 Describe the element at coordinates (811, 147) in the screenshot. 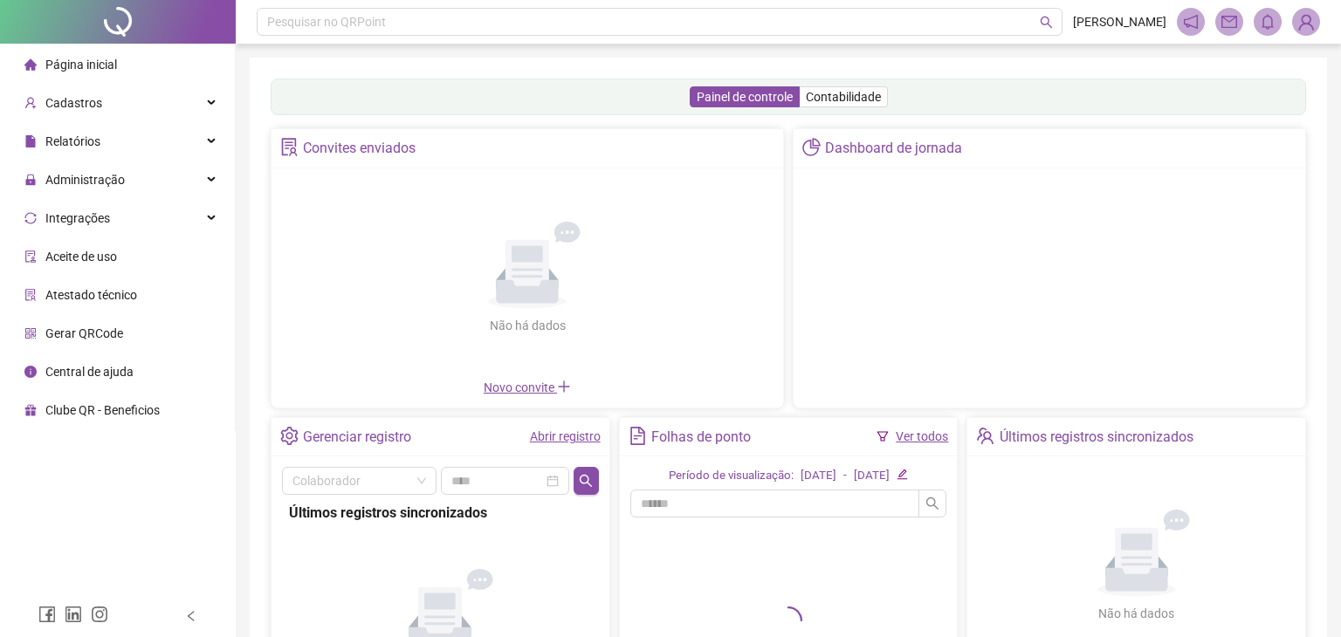

I see `span: pie-chart` at that location.